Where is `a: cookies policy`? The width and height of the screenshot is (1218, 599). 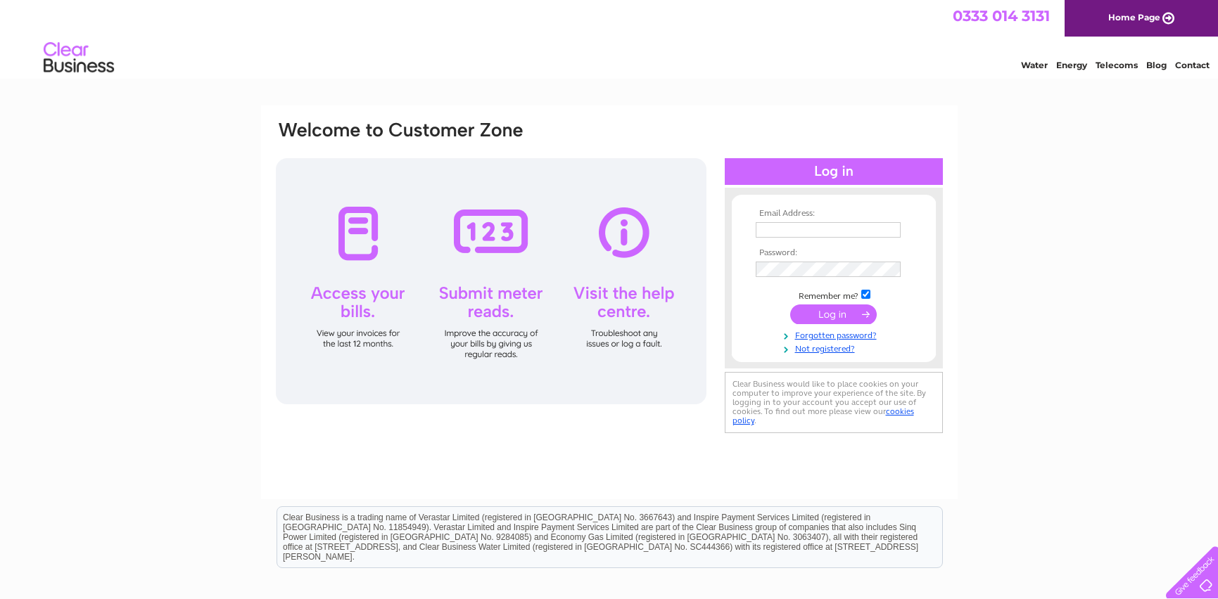
a: cookies policy is located at coordinates (823, 416).